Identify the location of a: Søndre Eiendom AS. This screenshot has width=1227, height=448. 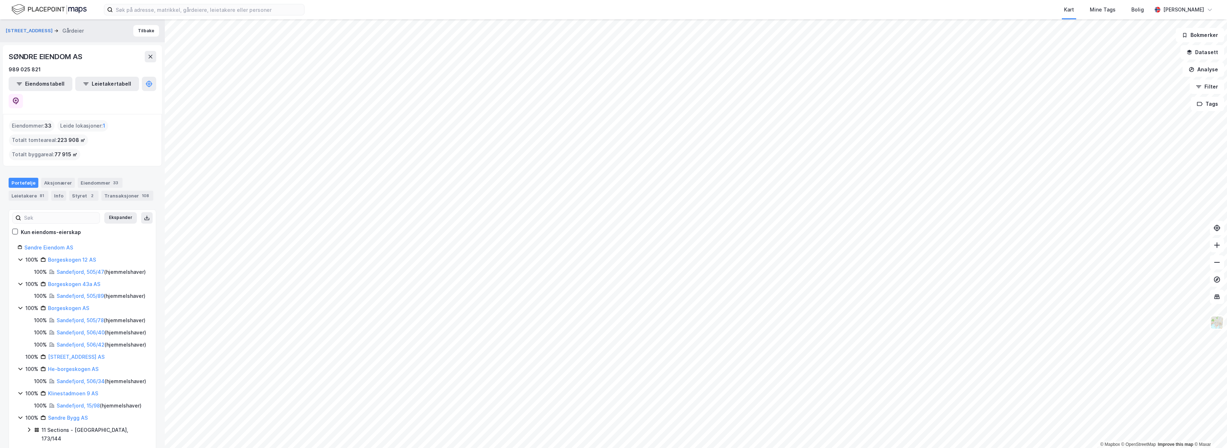
(49, 247).